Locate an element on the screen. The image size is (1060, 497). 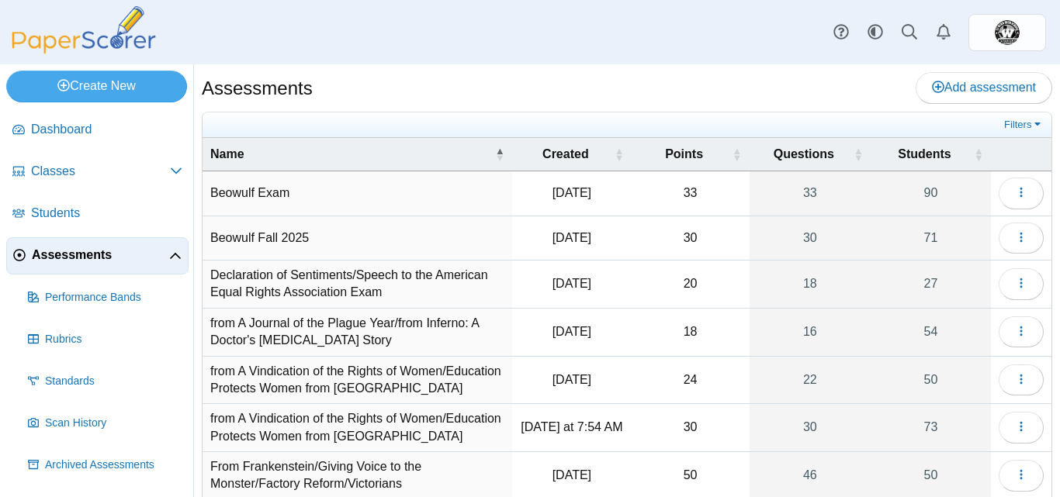
a: 18 is located at coordinates (810, 284).